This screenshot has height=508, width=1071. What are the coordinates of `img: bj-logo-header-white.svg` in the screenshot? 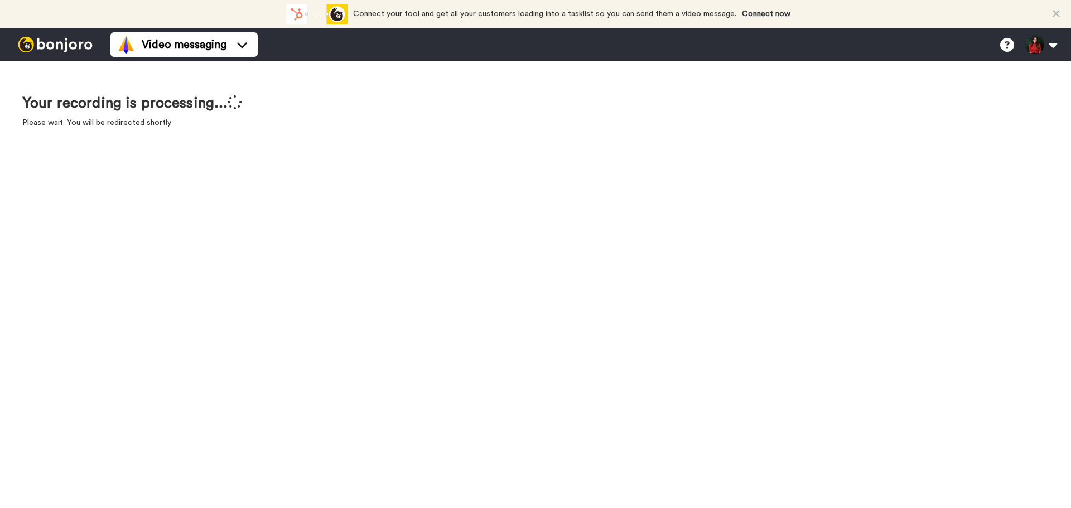 It's located at (55, 45).